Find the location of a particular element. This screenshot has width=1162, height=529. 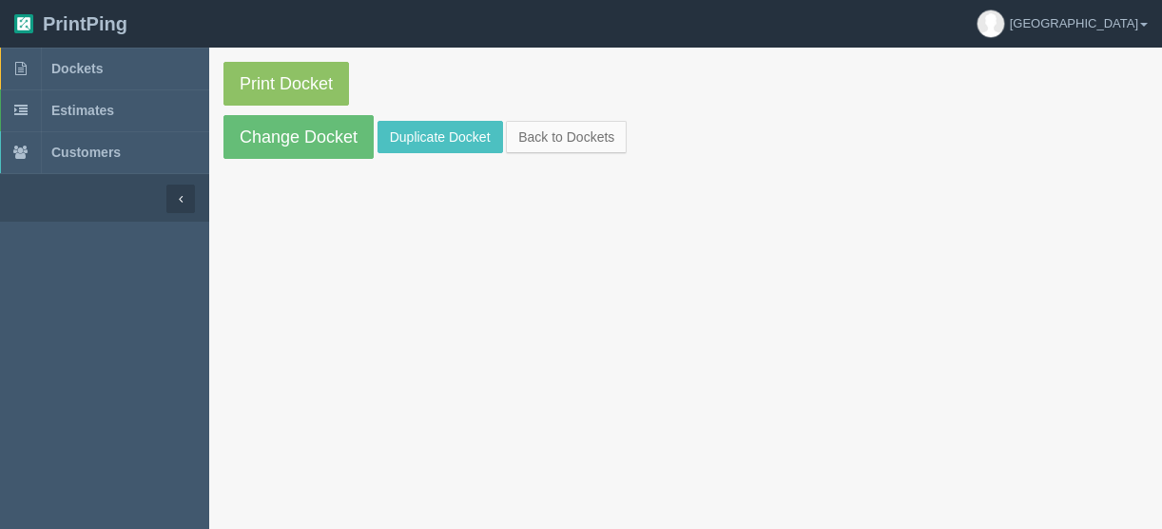

span: Customers is located at coordinates (86, 152).